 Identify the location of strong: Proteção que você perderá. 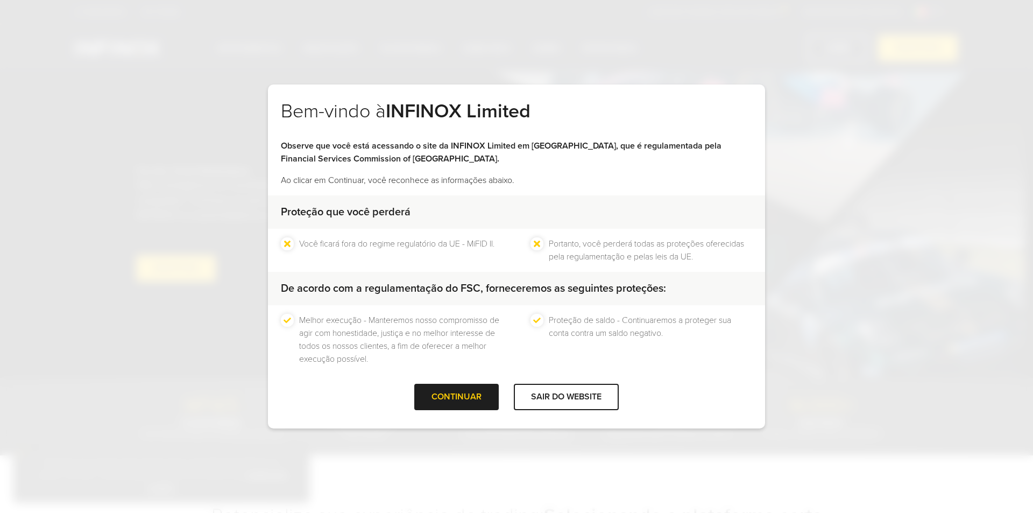
(346, 212).